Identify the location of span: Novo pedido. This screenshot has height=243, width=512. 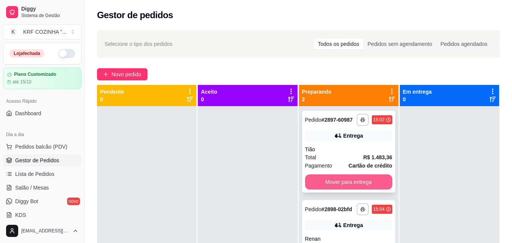
(126, 74).